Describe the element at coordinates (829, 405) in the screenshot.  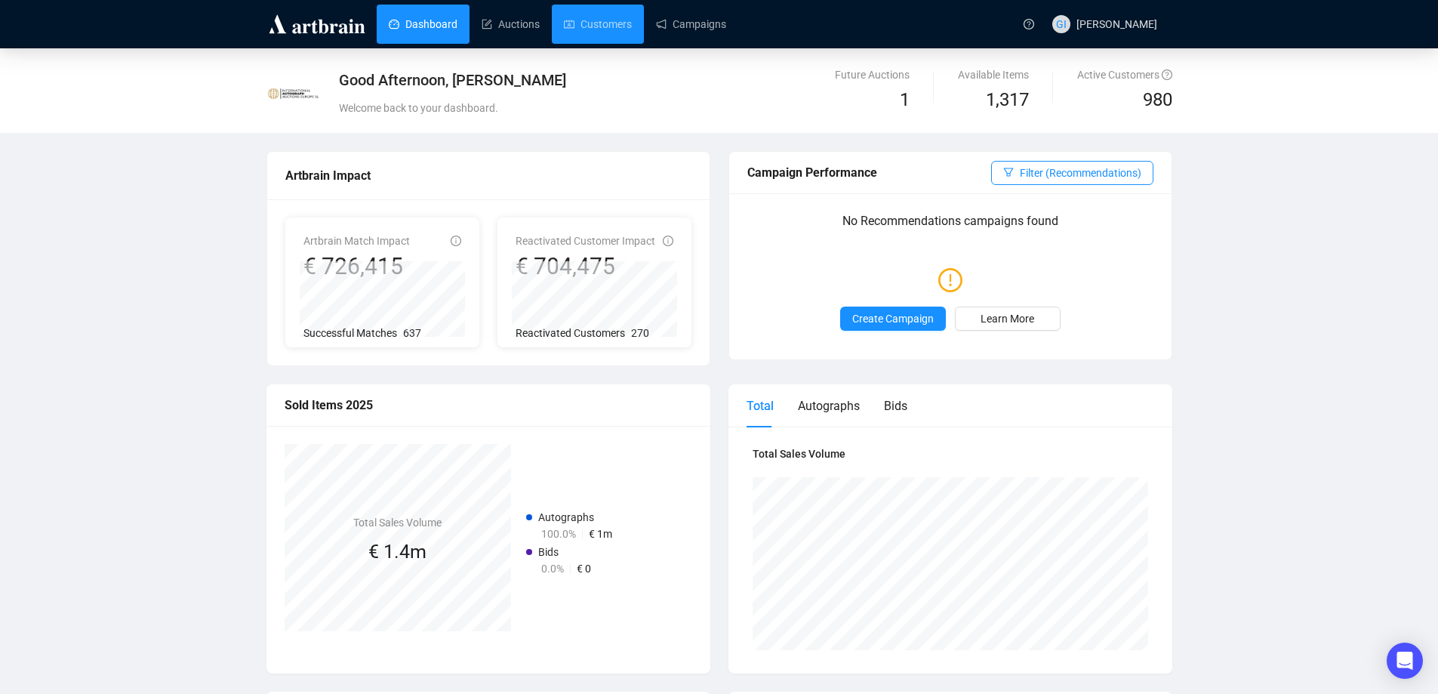
I see `div: Autographs` at that location.